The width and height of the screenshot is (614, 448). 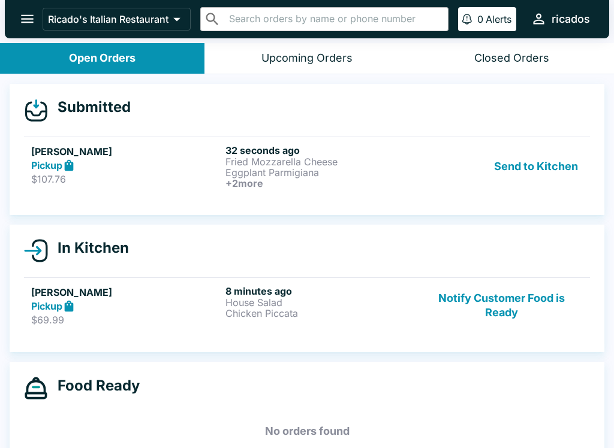 What do you see at coordinates (320, 313) in the screenshot?
I see `p: Chicken Piccata` at bounding box center [320, 313].